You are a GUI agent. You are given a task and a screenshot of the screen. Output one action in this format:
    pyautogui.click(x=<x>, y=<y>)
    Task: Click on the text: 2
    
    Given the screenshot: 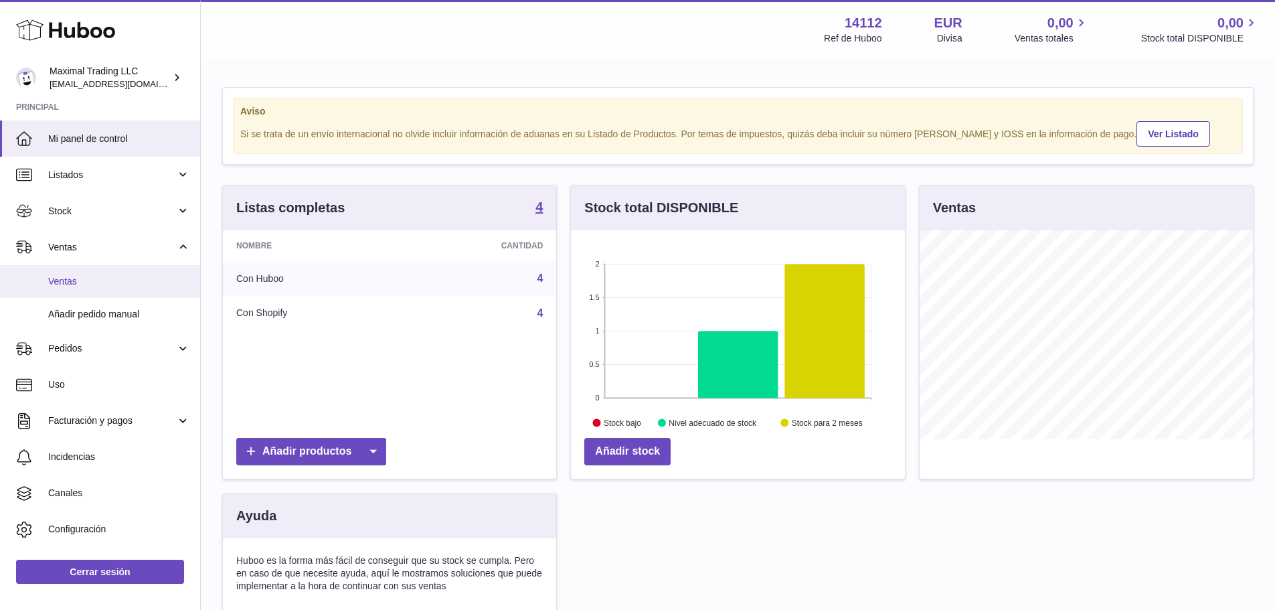 What is the action you would take?
    pyautogui.click(x=598, y=264)
    